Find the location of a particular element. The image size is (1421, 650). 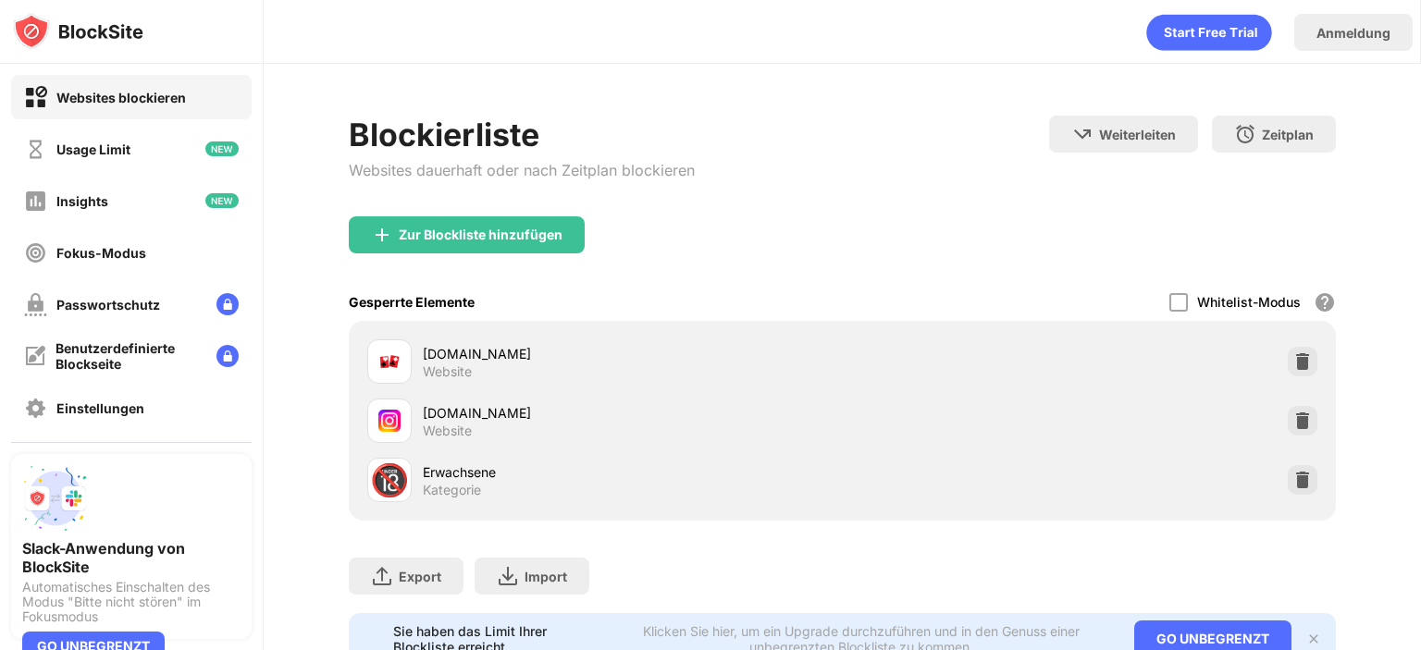

img: insights-off.svg is located at coordinates (35, 201).